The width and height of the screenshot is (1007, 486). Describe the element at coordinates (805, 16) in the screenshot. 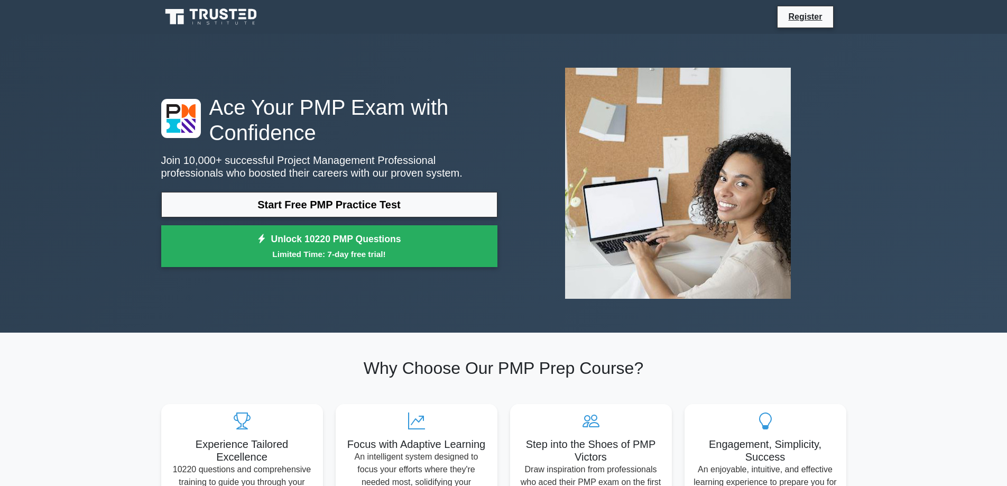

I see `a: Register` at that location.